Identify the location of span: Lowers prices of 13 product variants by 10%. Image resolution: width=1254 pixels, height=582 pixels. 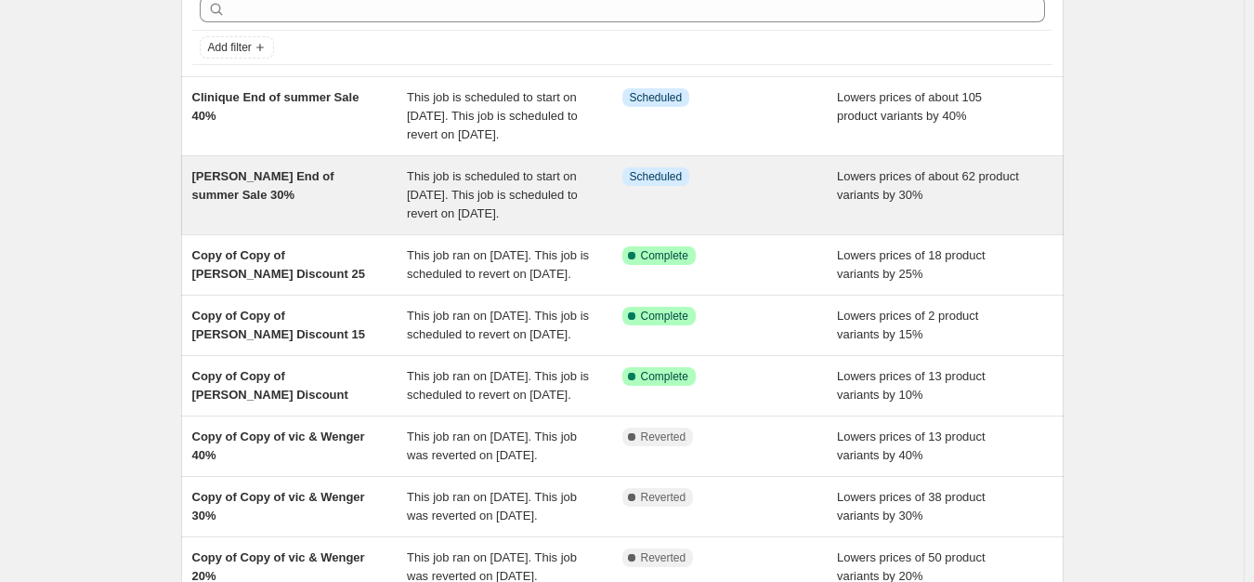
(911, 385).